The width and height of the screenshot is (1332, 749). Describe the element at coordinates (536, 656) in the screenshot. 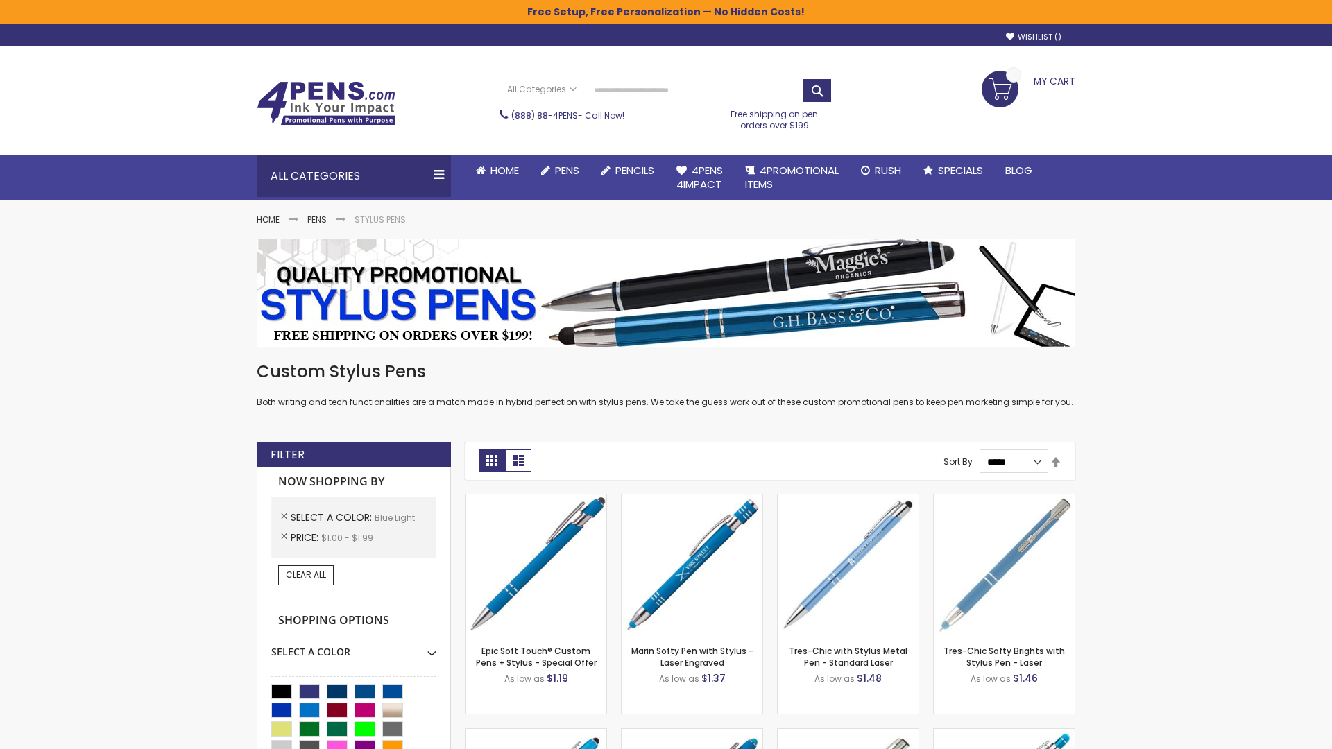

I see `a: Epic Soft Touch® Custom Pens + Stylus - Special Offer` at that location.